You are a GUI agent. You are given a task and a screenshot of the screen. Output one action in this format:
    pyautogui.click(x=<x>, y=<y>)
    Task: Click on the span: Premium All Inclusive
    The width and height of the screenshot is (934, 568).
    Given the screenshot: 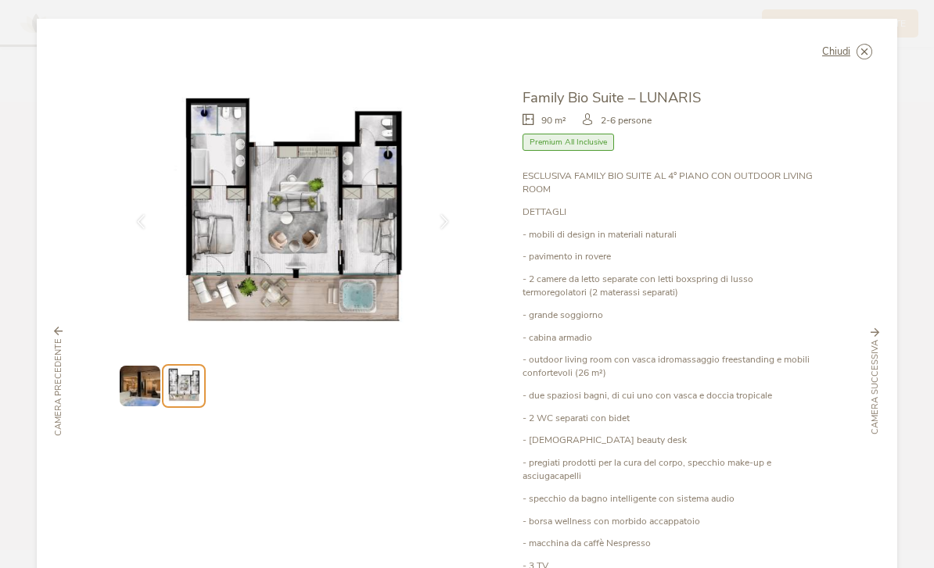 What is the action you would take?
    pyautogui.click(x=568, y=142)
    